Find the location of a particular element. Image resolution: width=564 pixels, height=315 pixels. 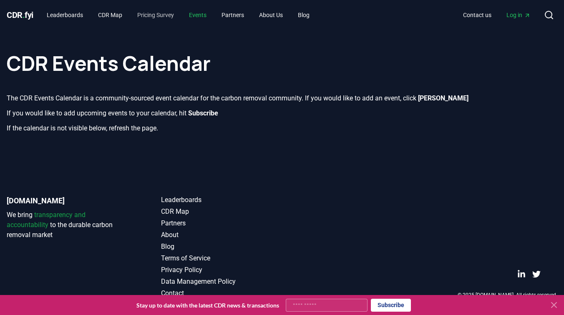

a: Data Management Policy is located at coordinates (222, 282).